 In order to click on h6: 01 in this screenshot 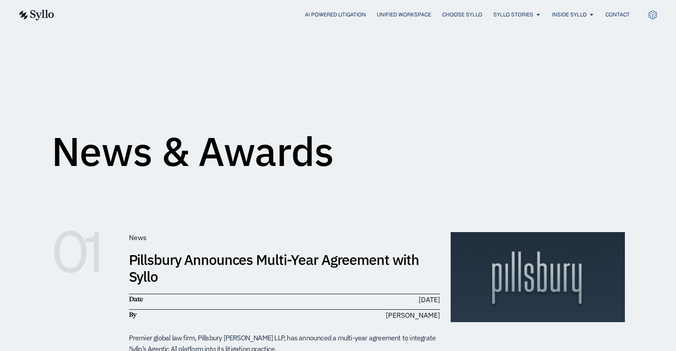, I will do `click(85, 252)`.